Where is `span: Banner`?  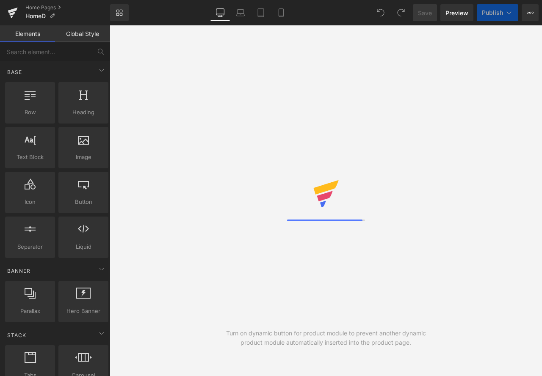 span: Banner is located at coordinates (19, 271).